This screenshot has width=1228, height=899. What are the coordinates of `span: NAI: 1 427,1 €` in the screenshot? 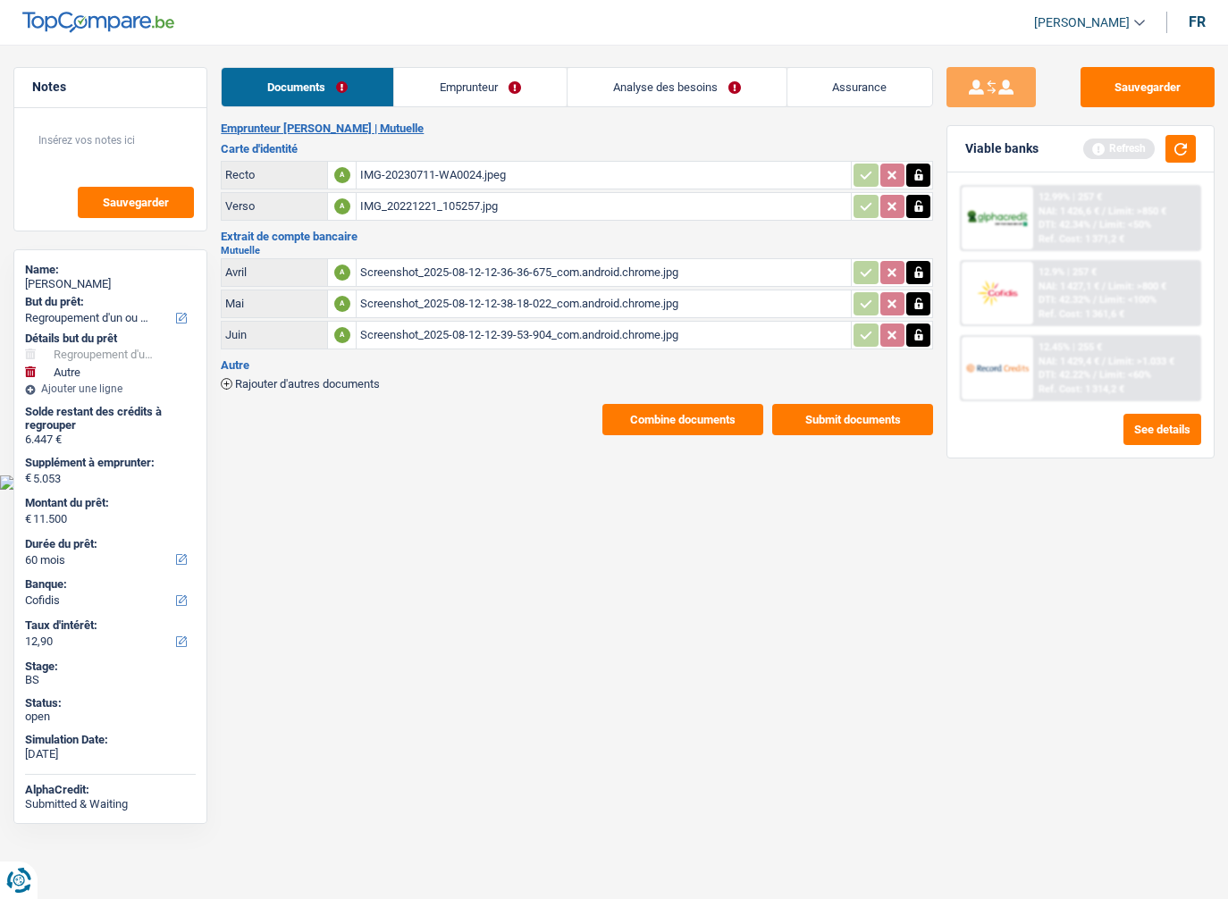 It's located at (1069, 286).